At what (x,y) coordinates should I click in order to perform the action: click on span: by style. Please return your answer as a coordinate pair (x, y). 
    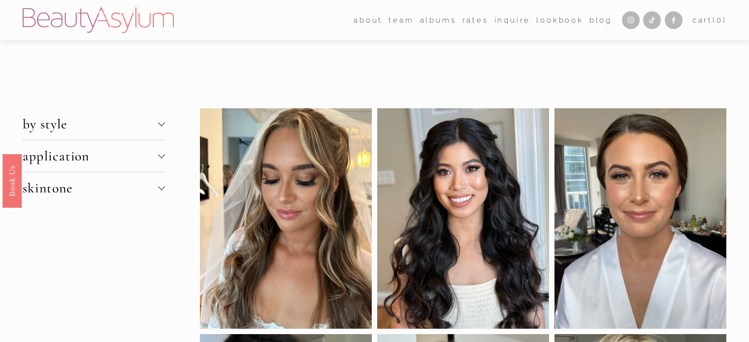
    Looking at the image, I should click on (90, 124).